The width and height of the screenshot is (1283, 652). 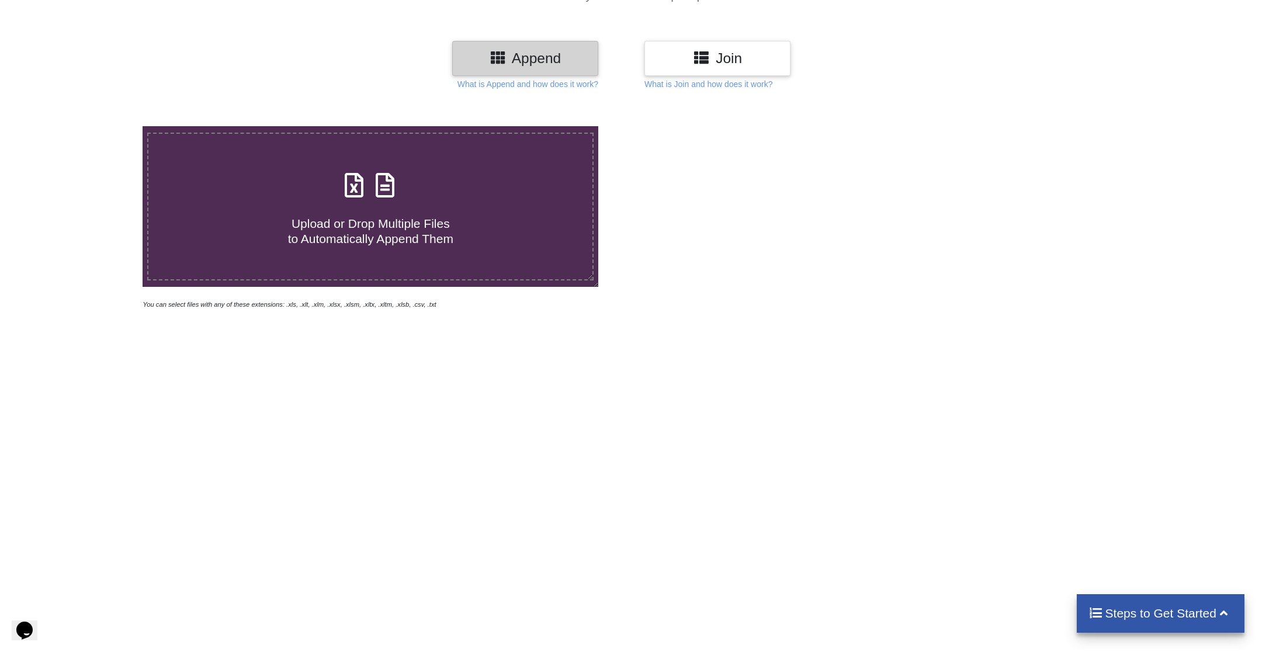 What do you see at coordinates (525, 58) in the screenshot?
I see `h3: Append` at bounding box center [525, 58].